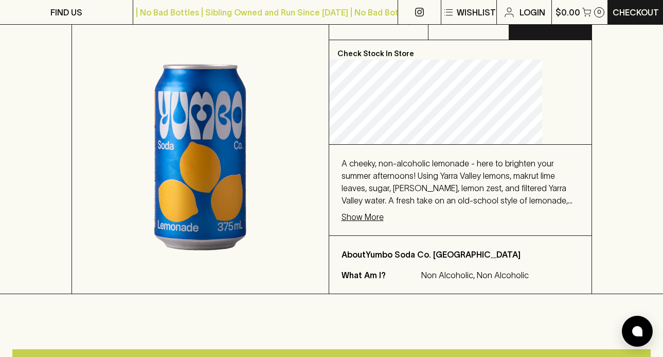 This screenshot has width=663, height=357. What do you see at coordinates (460, 50) in the screenshot?
I see `p: Check Stock In Store` at bounding box center [460, 50].